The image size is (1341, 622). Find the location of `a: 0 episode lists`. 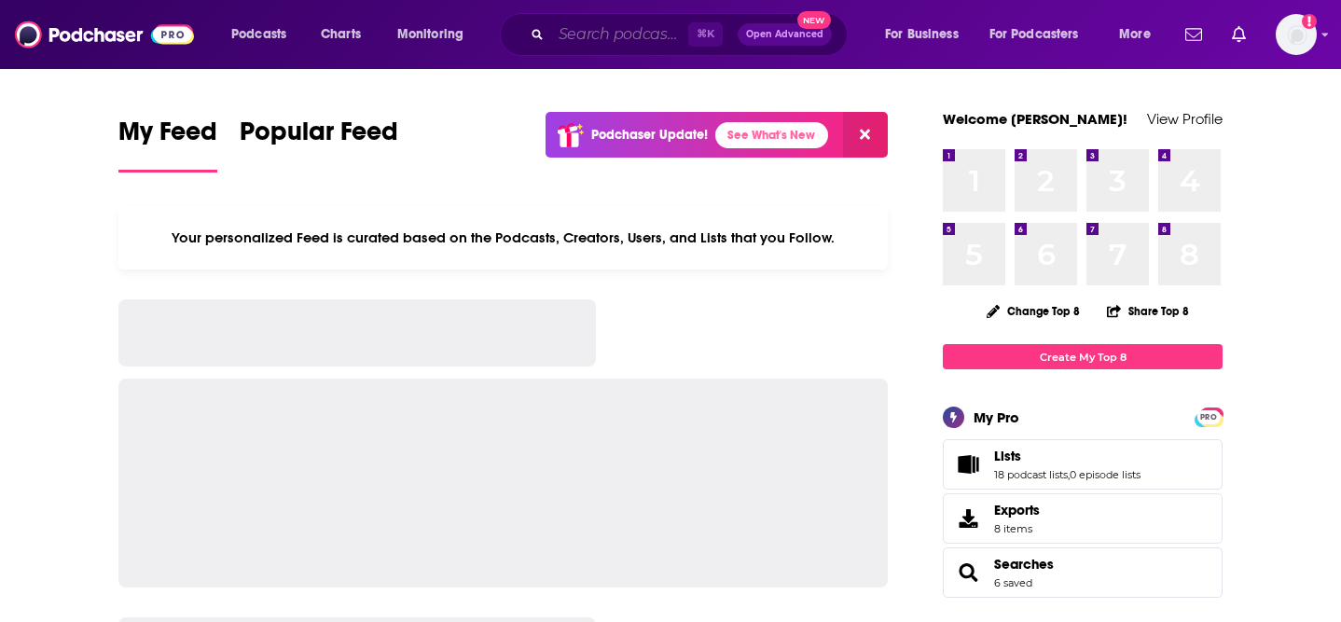

a: 0 episode lists is located at coordinates (1105, 475).